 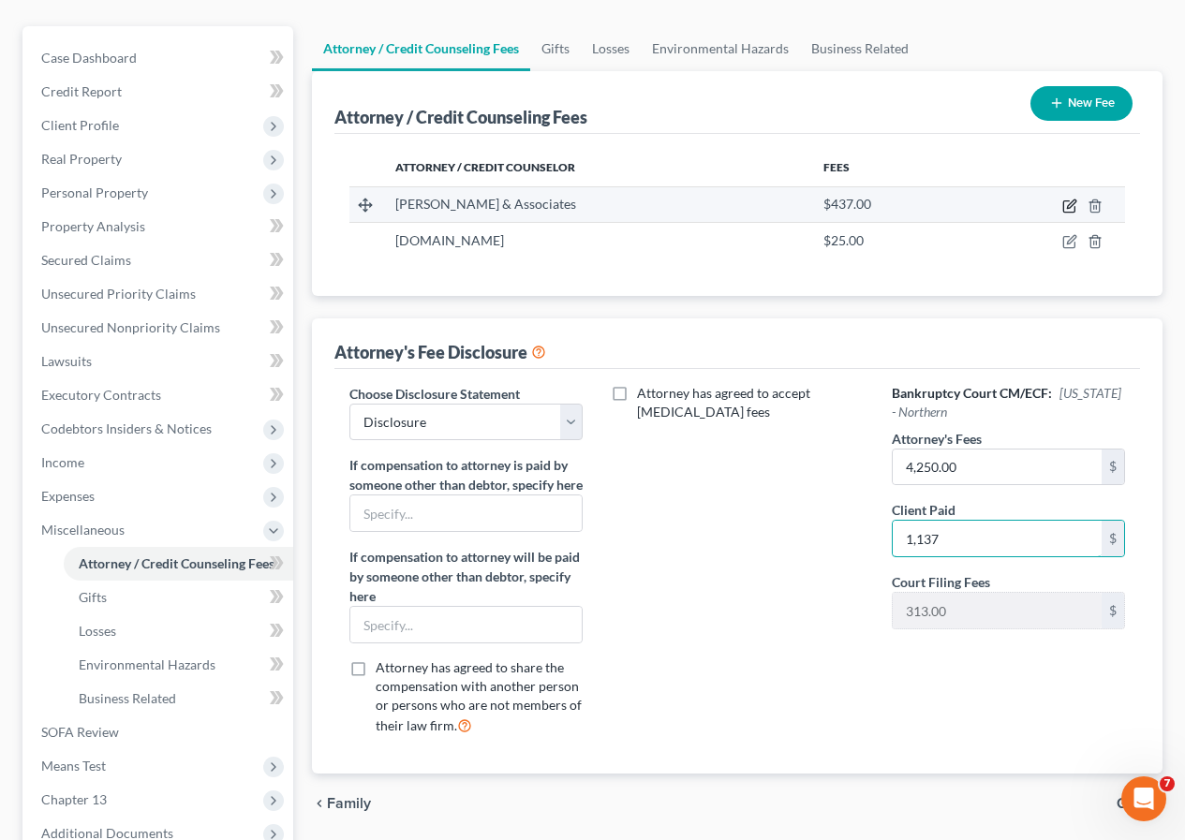 What do you see at coordinates (479, 696) in the screenshot?
I see `span: Attorney has agreed to share the compensation with another person or persons who are not members ...` at bounding box center [479, 696].